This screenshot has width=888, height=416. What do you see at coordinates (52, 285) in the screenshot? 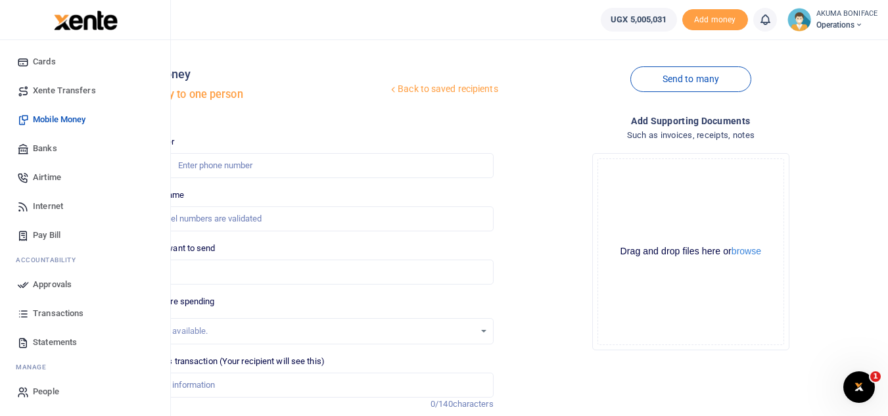
I see `span: Approvals` at bounding box center [52, 285].